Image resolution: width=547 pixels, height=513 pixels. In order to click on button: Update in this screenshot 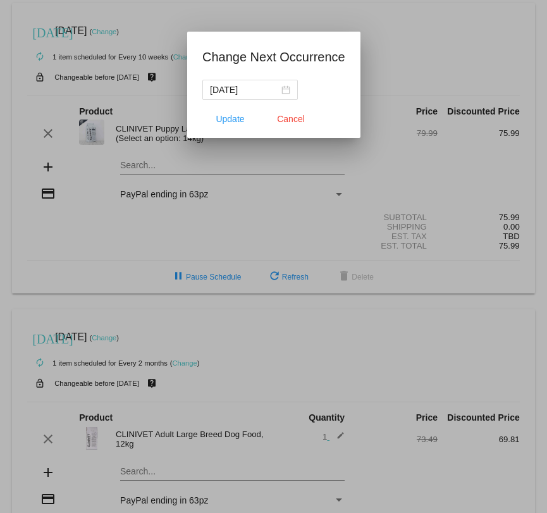, I will do `click(230, 119)`.